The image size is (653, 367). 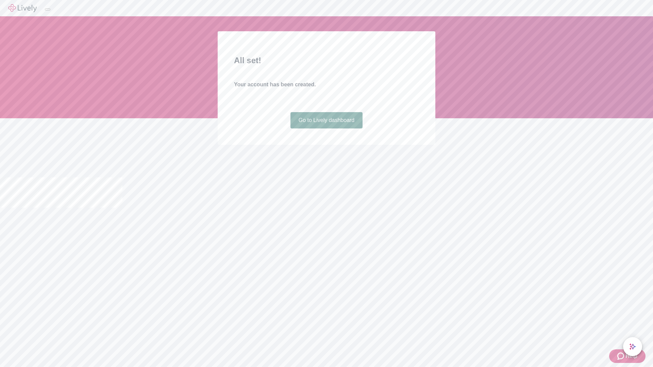 What do you see at coordinates (22, 8) in the screenshot?
I see `img: Lively` at bounding box center [22, 8].